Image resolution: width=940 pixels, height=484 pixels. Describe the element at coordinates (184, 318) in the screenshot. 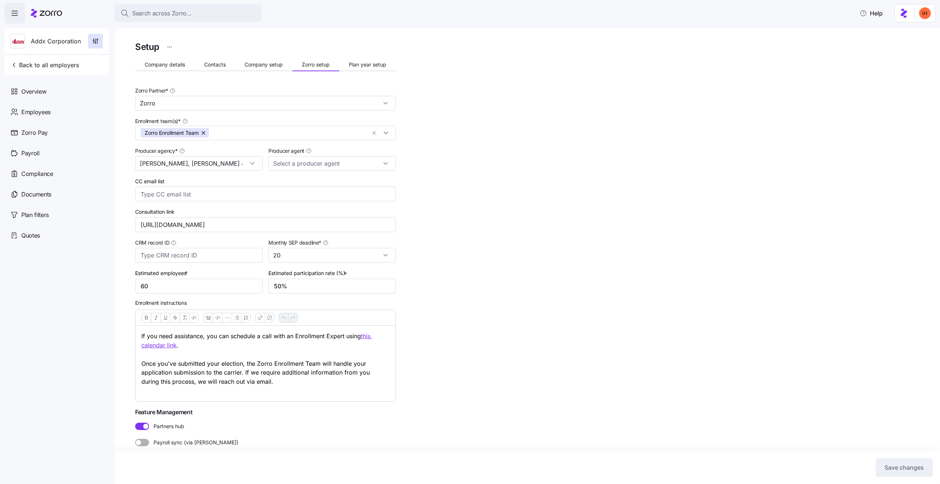

I see `button: Clear formatting` at that location.